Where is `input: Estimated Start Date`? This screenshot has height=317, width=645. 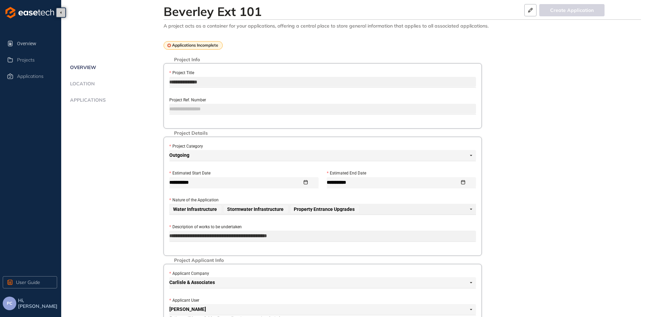
input: Estimated Start Date is located at coordinates (235, 182).